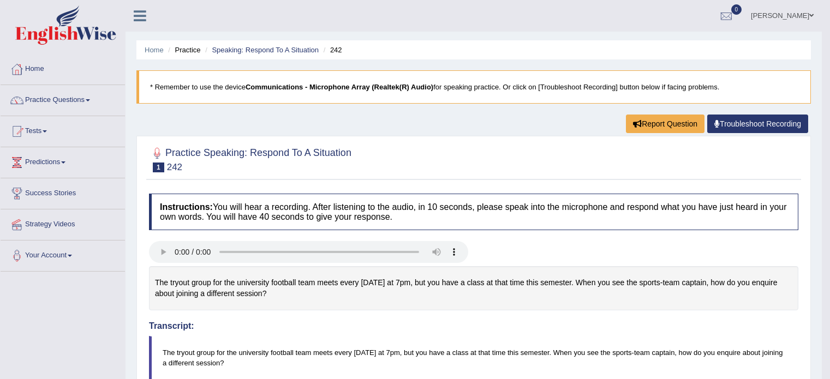  I want to click on small: 242, so click(175, 167).